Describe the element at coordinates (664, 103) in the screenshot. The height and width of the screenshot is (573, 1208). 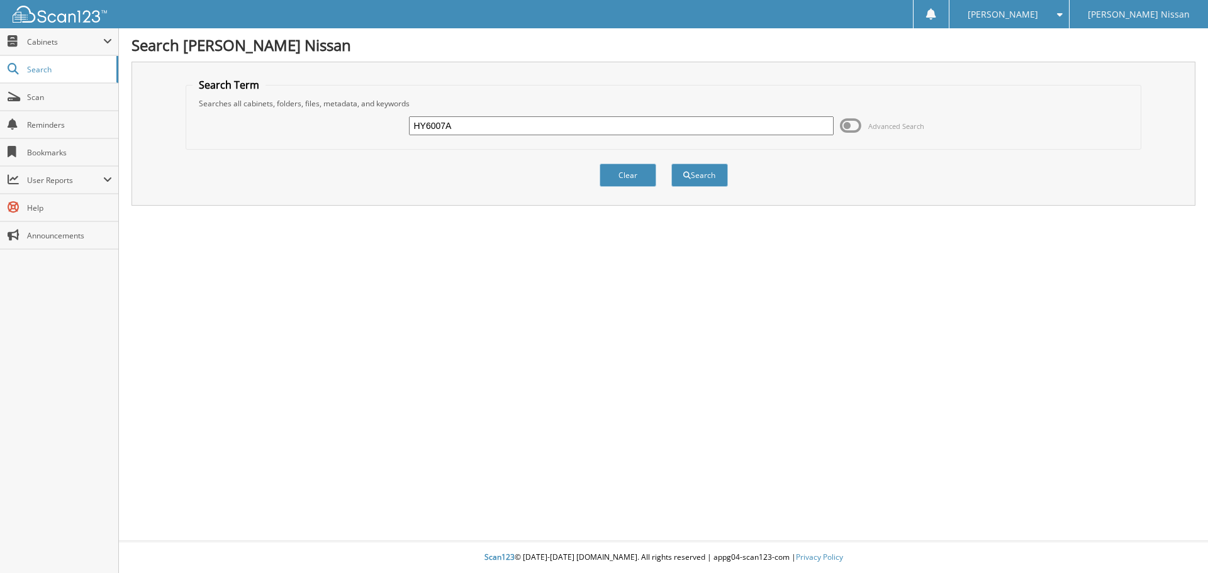
I see `div: Searches all cabinets, folders, files, metadata, and keywords` at that location.